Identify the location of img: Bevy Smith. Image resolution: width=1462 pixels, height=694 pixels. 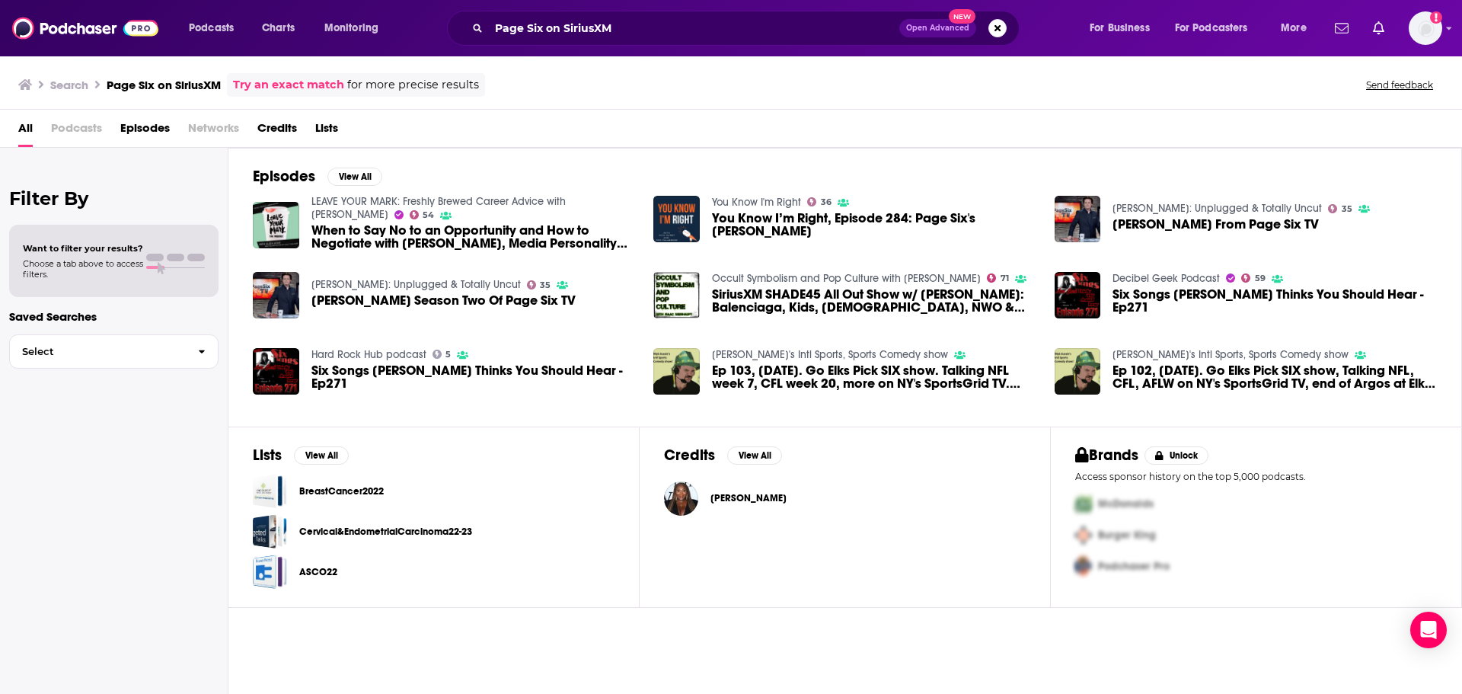
(681, 498).